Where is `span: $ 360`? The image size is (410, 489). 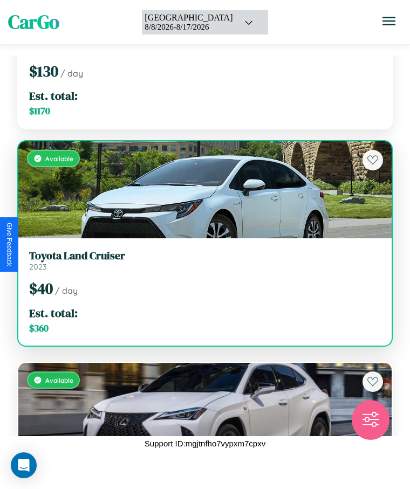 span: $ 360 is located at coordinates (39, 328).